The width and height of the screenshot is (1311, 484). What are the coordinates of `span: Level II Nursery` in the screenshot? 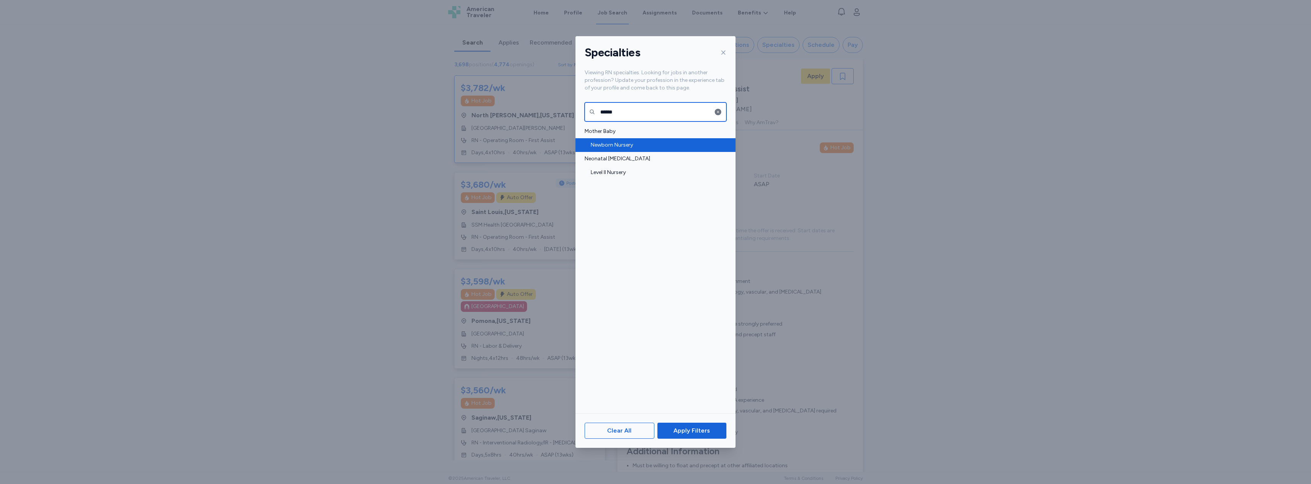 It's located at (656, 173).